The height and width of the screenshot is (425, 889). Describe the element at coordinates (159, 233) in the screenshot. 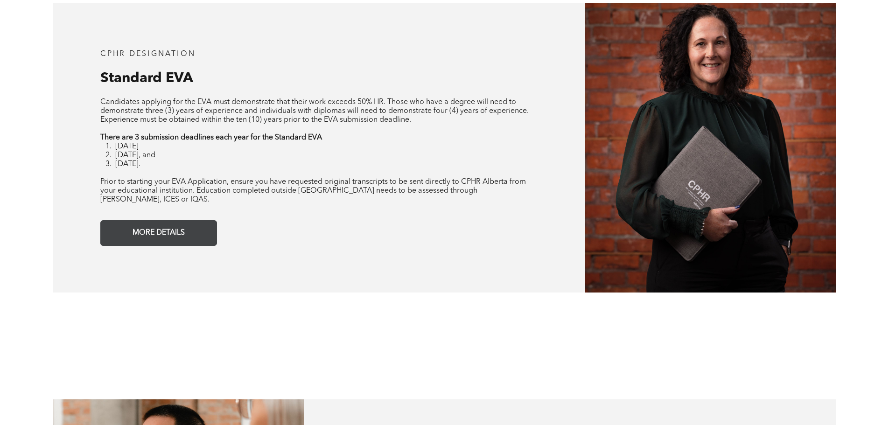

I see `span: MORE DETAILS` at that location.